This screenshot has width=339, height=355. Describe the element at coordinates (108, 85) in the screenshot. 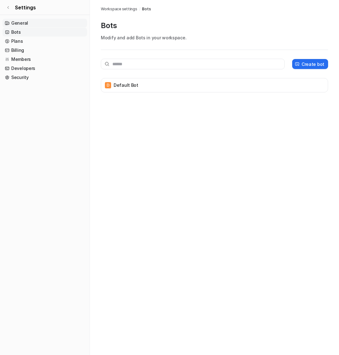

I see `span: D` at that location.